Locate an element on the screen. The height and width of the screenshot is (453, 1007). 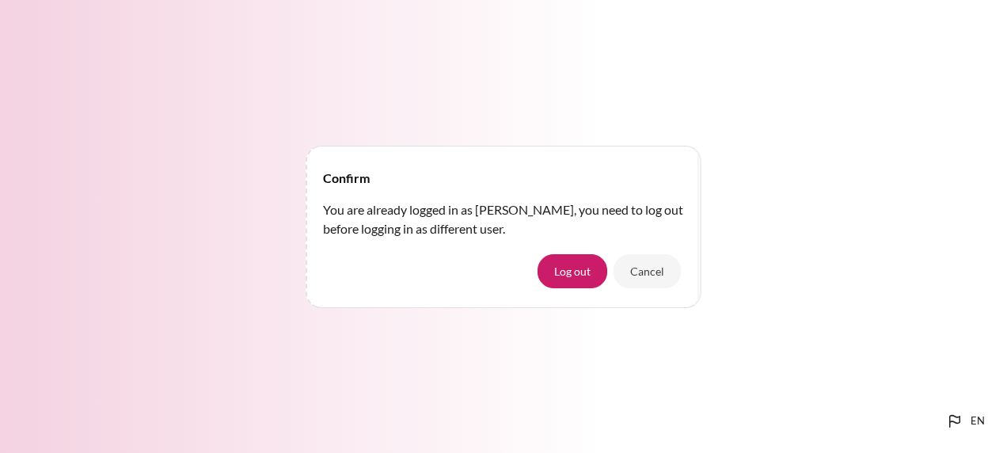
span: en is located at coordinates (978, 421).